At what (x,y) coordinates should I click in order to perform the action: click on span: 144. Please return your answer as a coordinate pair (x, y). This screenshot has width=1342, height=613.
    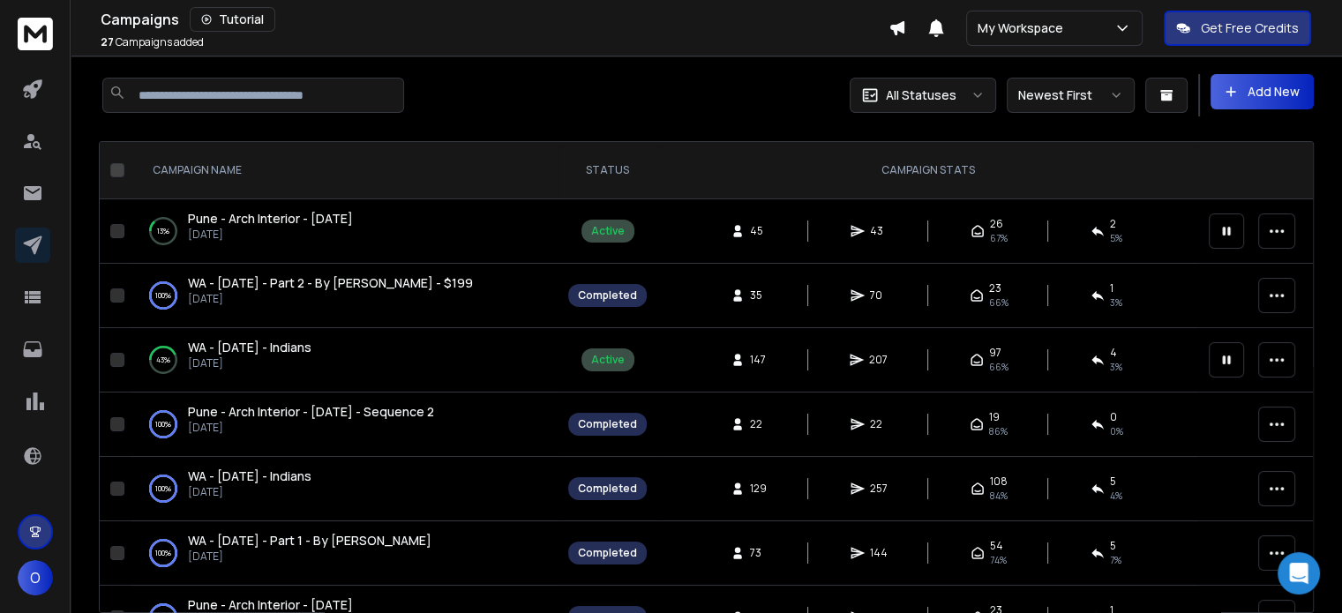
    Looking at the image, I should click on (878, 553).